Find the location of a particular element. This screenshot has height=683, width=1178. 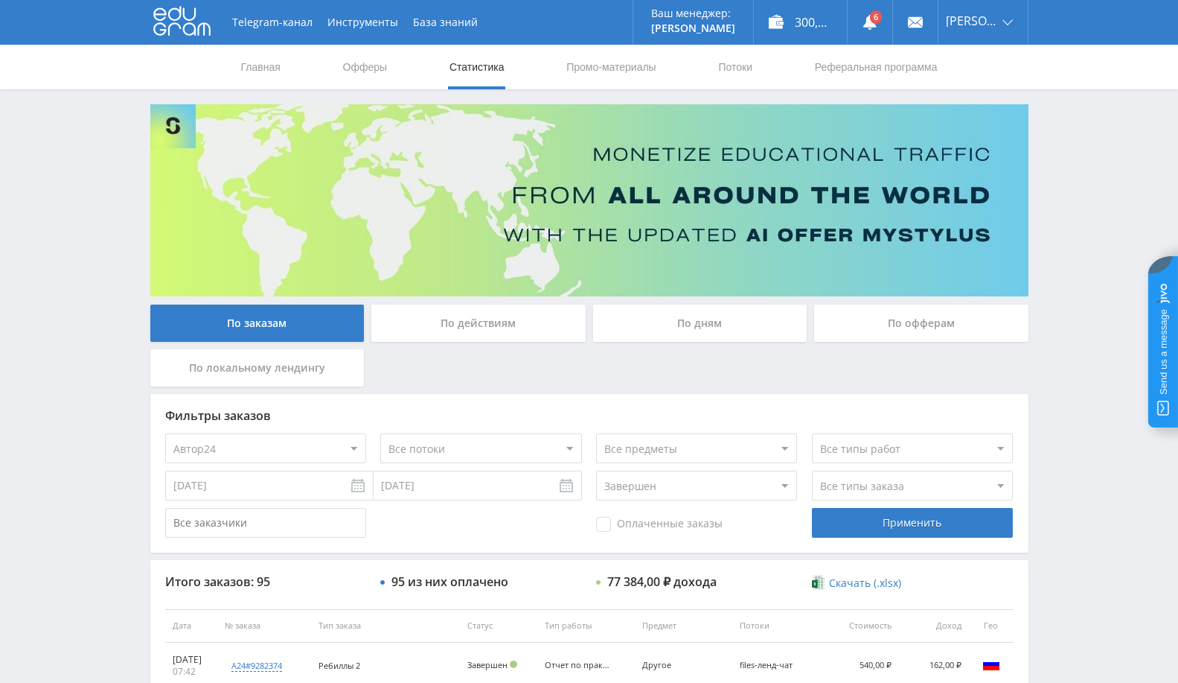

a: Главная is located at coordinates (261, 67).